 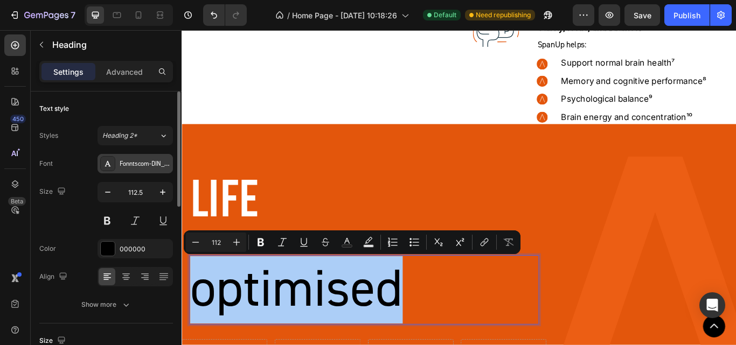 I want to click on div: 000000, so click(x=145, y=249).